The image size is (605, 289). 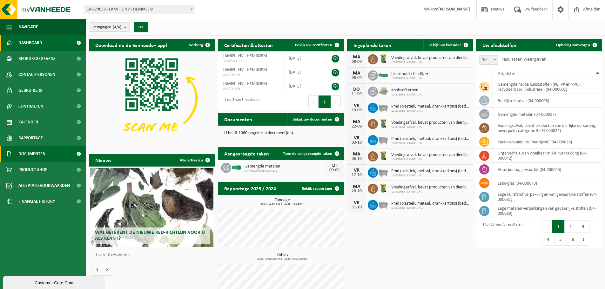 What do you see at coordinates (248, 45) in the screenshot?
I see `h2: Certificaten & attesten` at bounding box center [248, 45].